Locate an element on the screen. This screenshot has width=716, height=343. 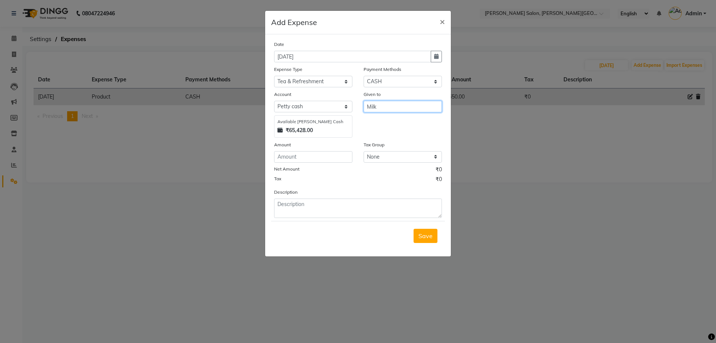
label: Net Amount is located at coordinates (287, 169).